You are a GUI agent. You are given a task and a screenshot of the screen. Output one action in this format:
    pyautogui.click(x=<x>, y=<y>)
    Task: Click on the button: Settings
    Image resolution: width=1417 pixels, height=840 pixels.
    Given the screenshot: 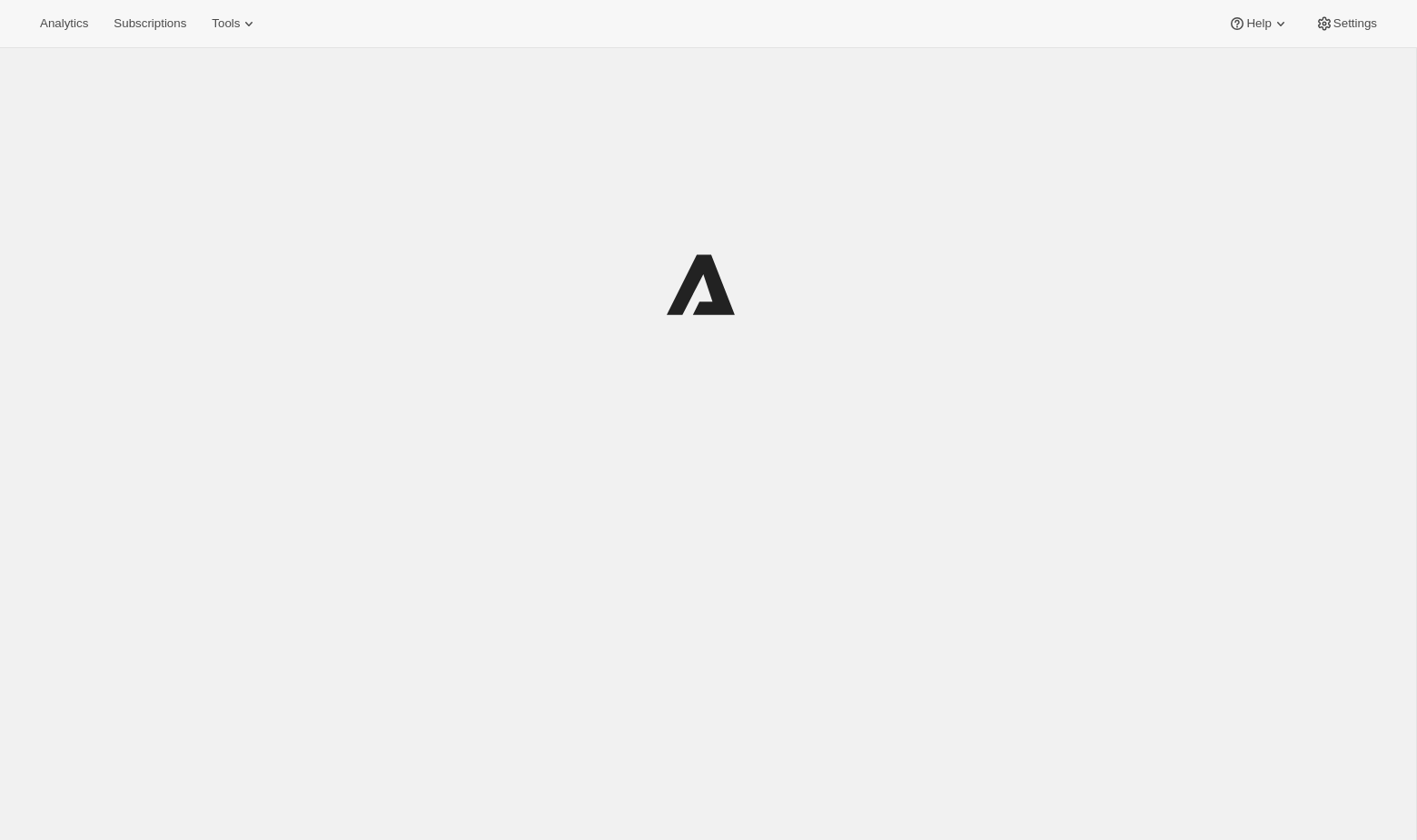 What is the action you would take?
    pyautogui.click(x=1347, y=24)
    